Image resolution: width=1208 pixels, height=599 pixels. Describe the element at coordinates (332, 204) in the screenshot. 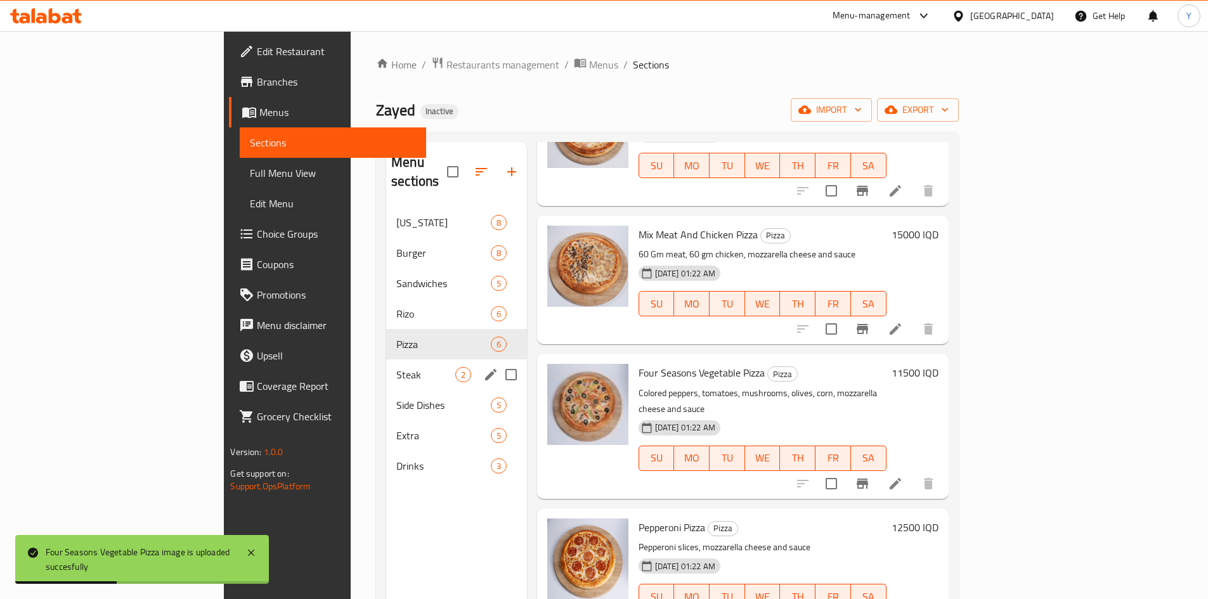

I see `a: Edit Menu` at that location.